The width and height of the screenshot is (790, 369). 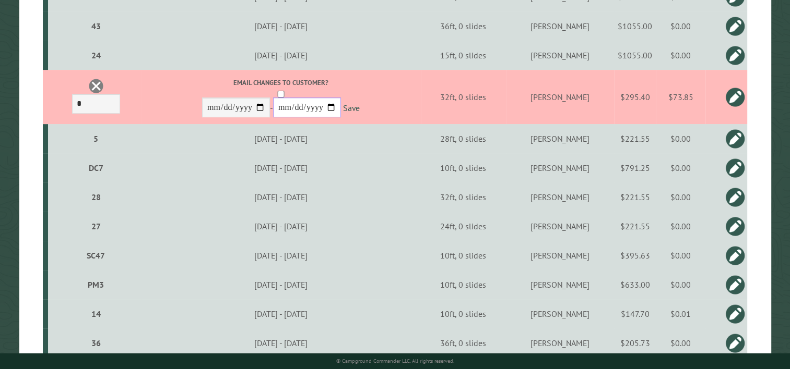 I want to click on div: 27, so click(x=96, y=227).